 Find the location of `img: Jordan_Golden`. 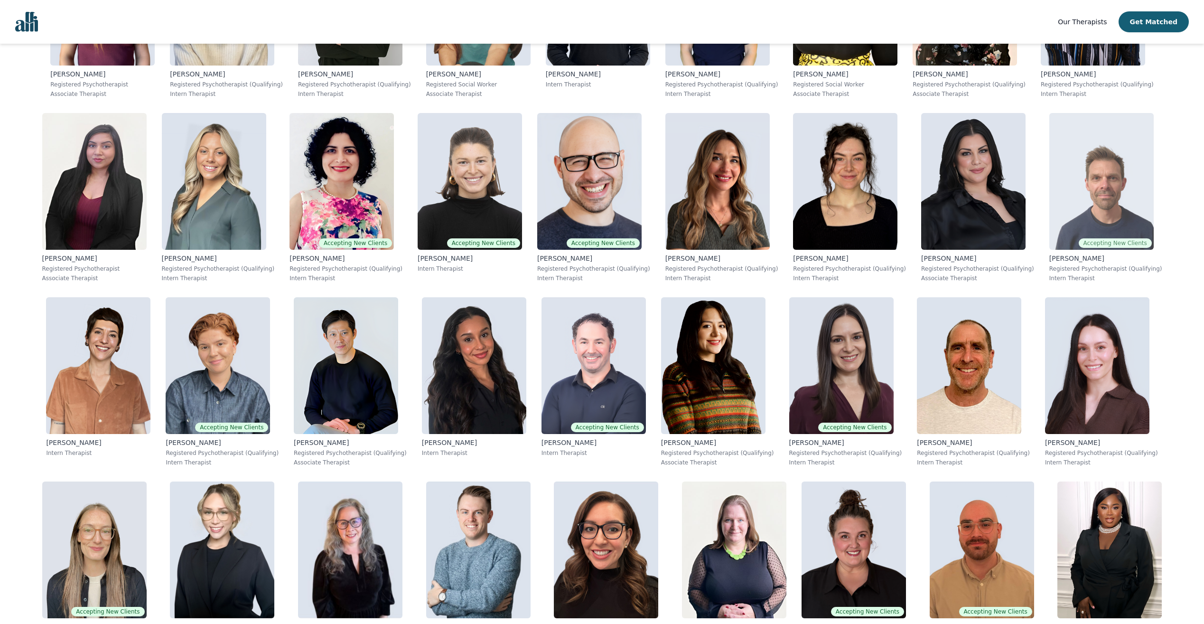

img: Jordan_Golden is located at coordinates (969, 365).